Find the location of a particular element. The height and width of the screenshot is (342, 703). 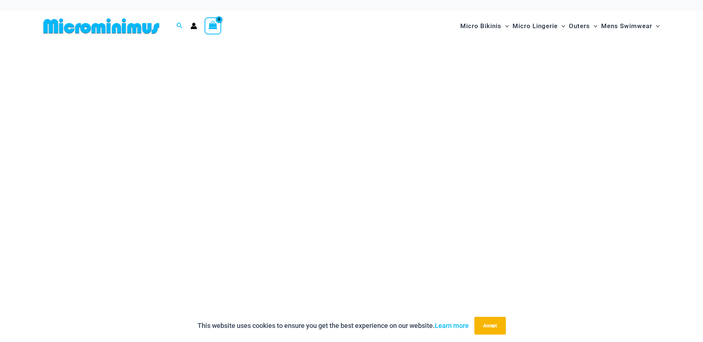

a: View Shopping Cart, empty is located at coordinates (213, 26).